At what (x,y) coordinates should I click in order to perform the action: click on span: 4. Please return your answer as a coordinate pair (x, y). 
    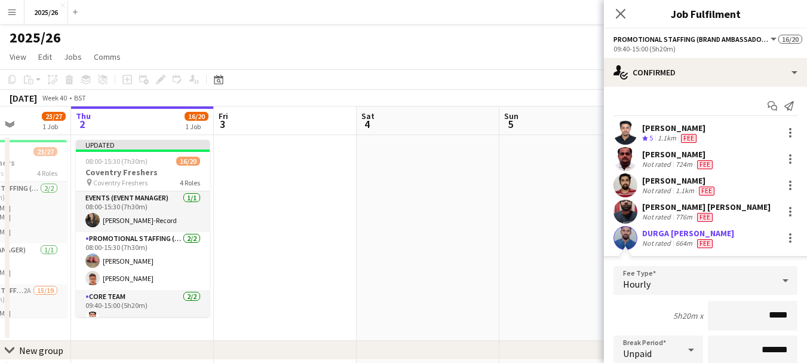
    Looking at the image, I should click on (367, 124).